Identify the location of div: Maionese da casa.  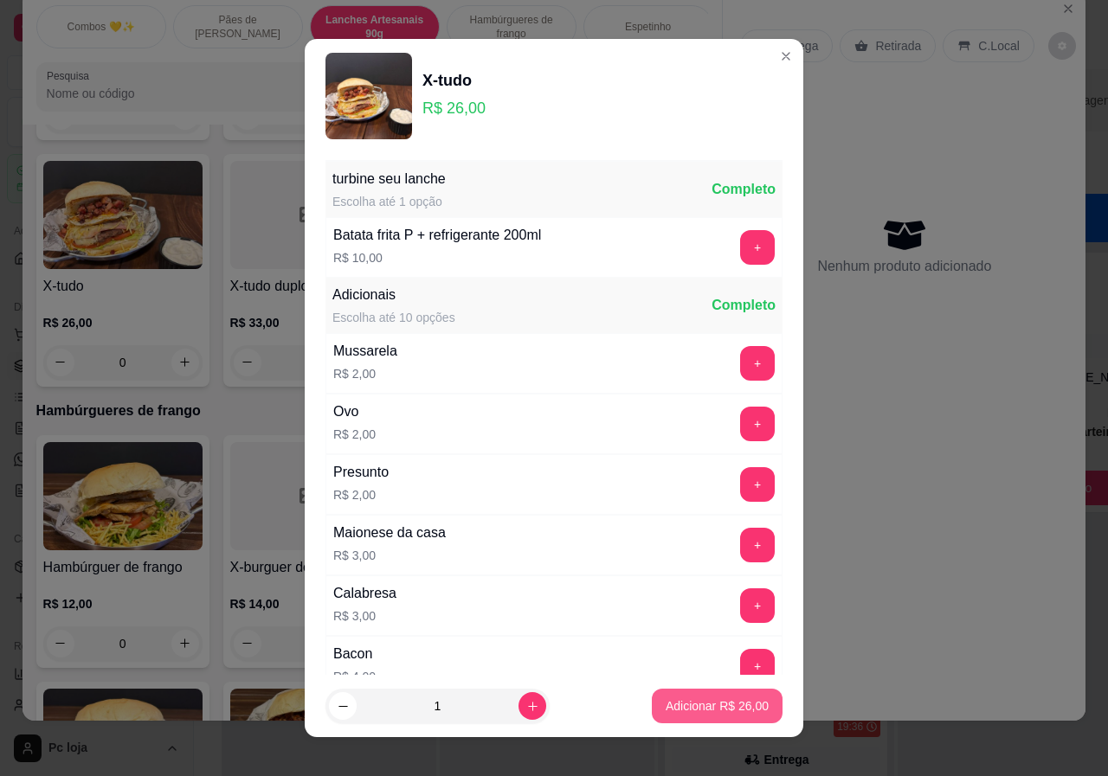
(390, 533).